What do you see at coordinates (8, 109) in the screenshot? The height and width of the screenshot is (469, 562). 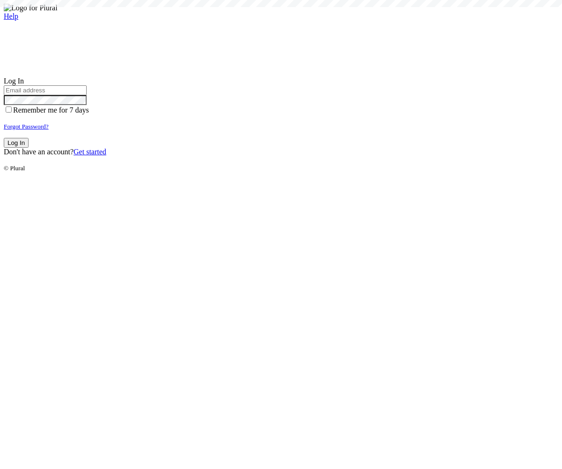 I see `input: Remember me for 7 days` at bounding box center [8, 109].